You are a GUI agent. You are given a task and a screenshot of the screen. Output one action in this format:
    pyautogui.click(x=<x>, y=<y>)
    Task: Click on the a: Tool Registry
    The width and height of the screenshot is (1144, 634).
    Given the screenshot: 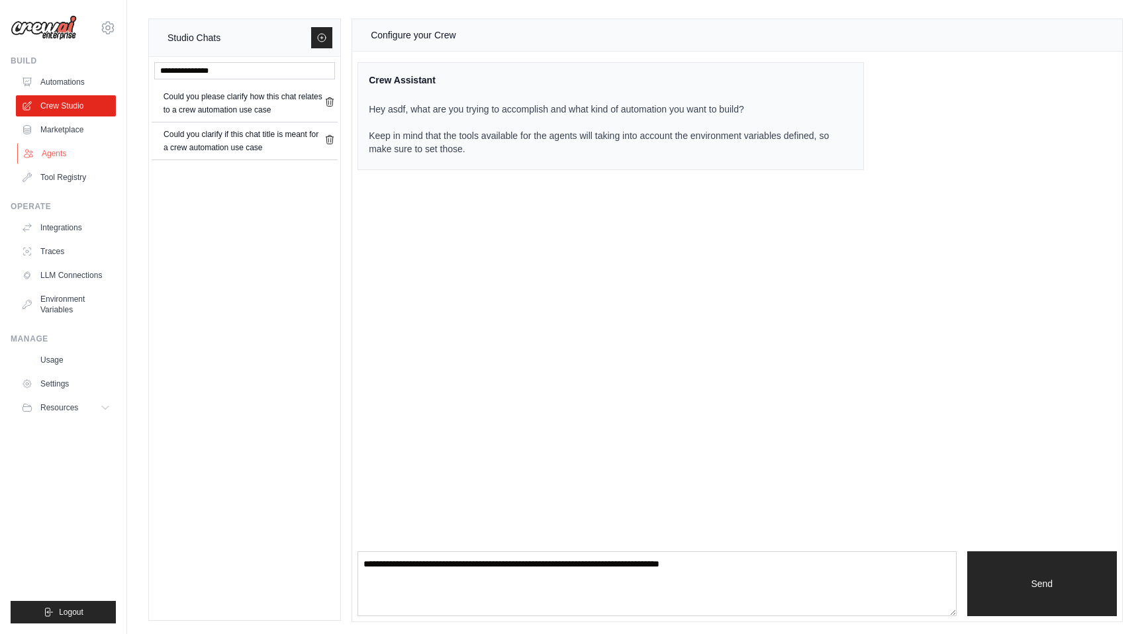 What is the action you would take?
    pyautogui.click(x=66, y=177)
    